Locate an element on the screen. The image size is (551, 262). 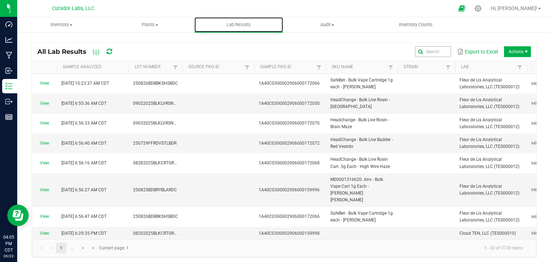
input: Search is located at coordinates (433, 52).